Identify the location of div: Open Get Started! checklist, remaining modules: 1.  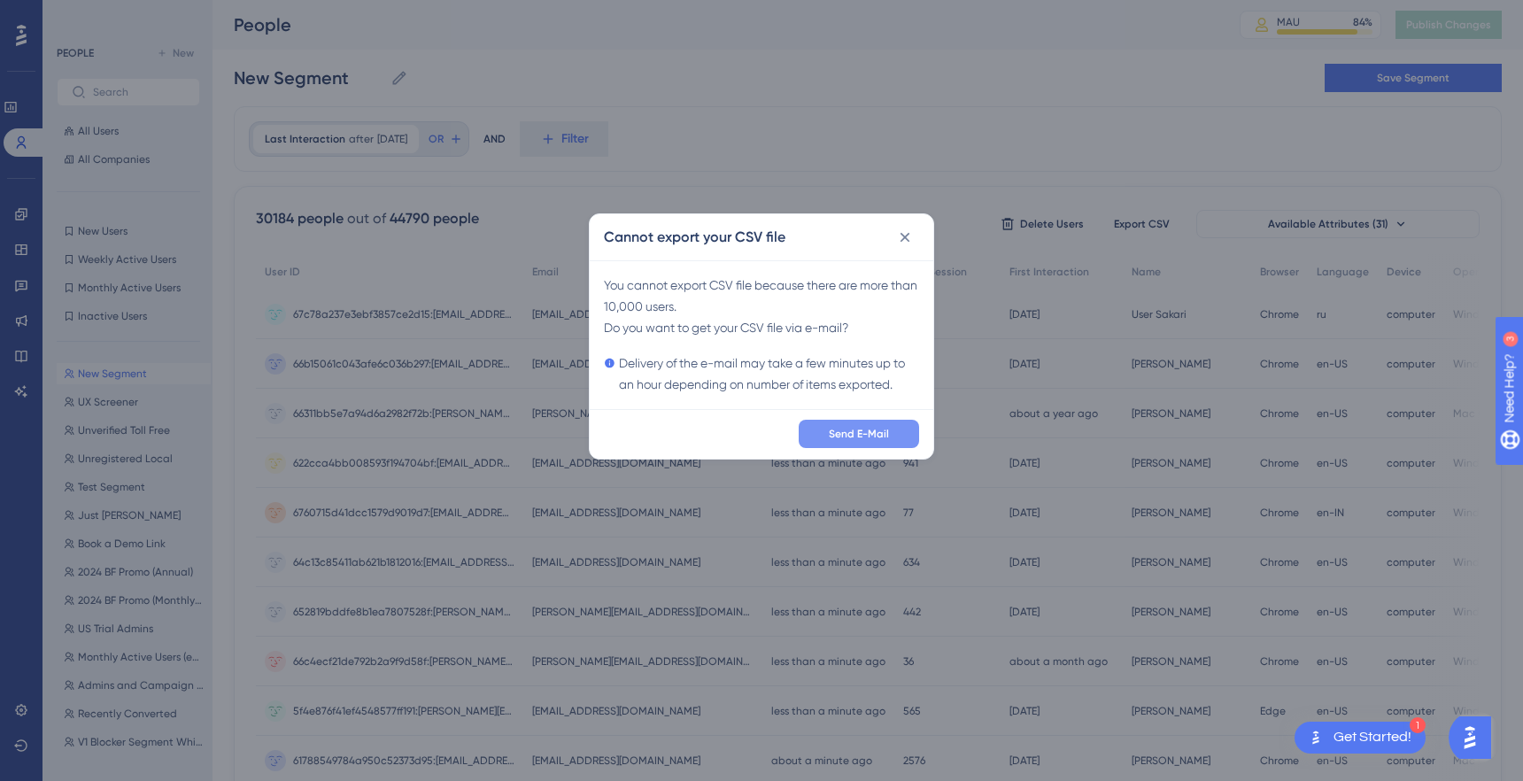
(1360, 737).